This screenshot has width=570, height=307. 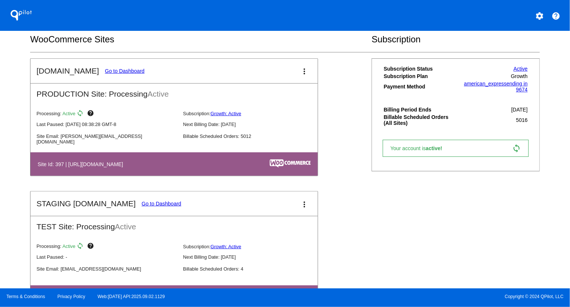 I want to click on th: Payment Method, so click(x=419, y=87).